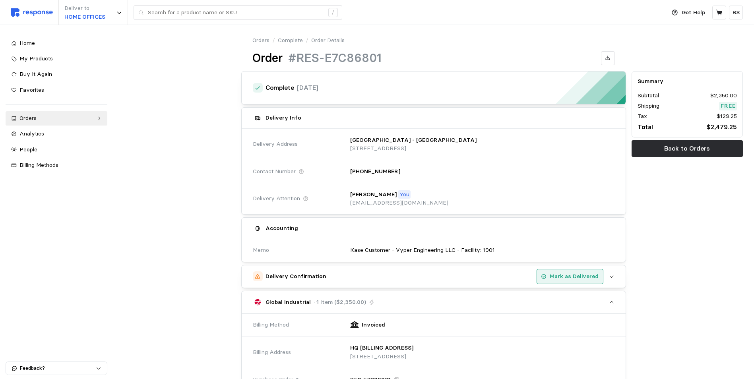  I want to click on p: HOME OFFICES, so click(85, 17).